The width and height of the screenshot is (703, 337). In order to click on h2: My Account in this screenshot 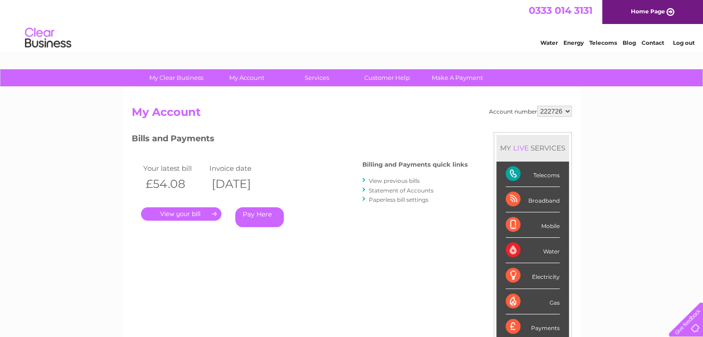, I will do `click(352, 115)`.